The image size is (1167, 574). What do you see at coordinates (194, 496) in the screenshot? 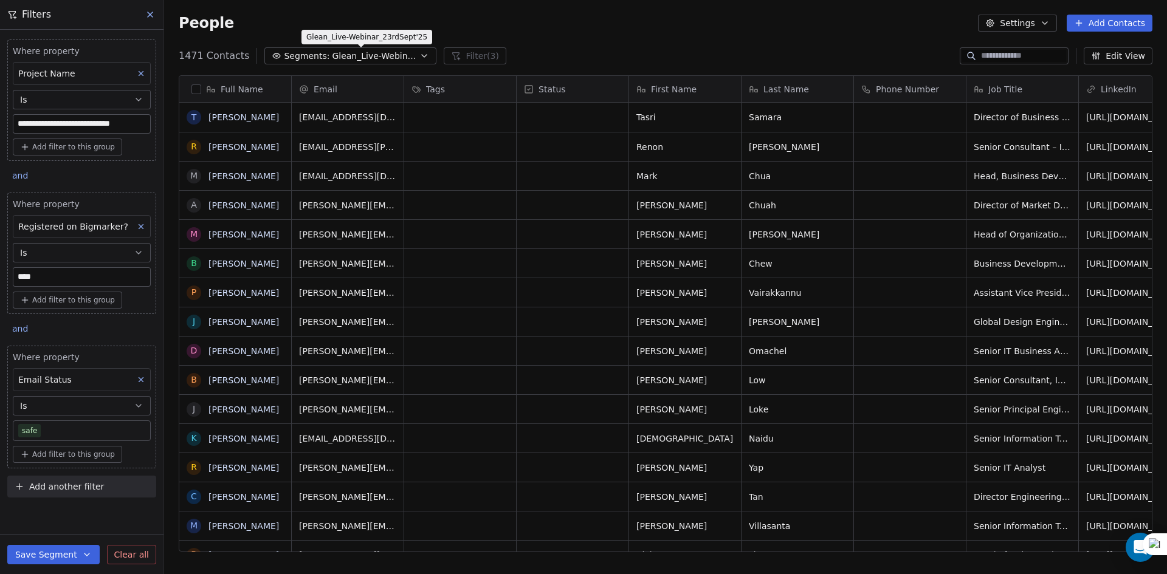
I see `div: C` at bounding box center [194, 496].